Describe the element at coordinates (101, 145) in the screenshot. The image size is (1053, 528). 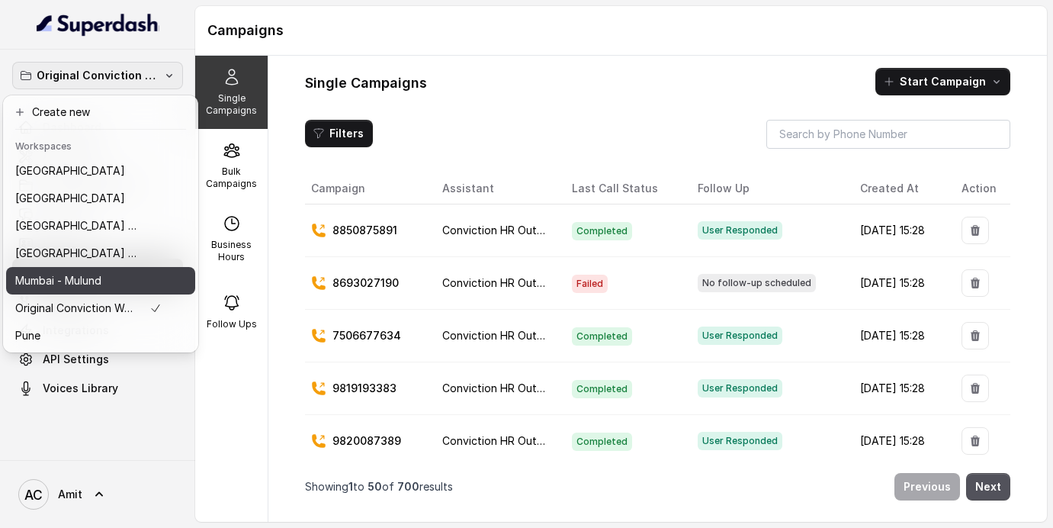
I see `header: Workspaces` at that location.